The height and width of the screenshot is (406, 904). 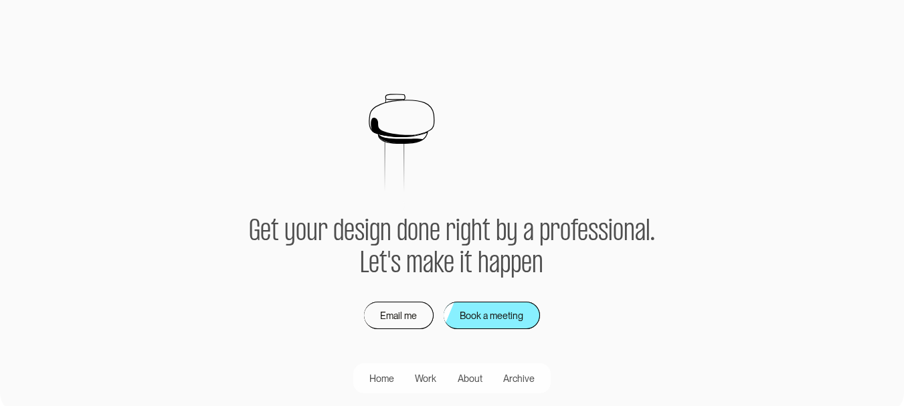 I want to click on div: Email me, so click(x=398, y=316).